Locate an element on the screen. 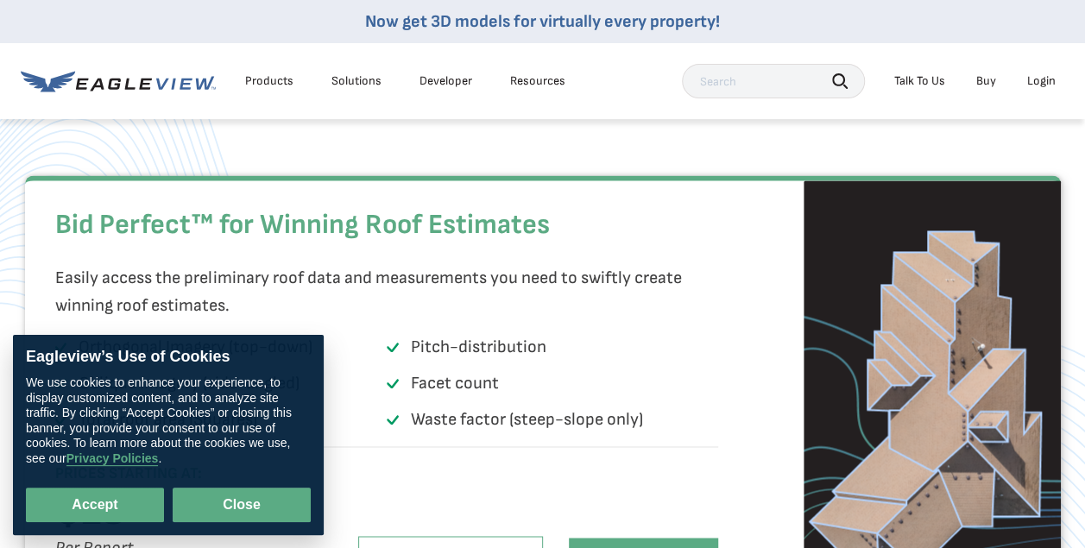 Image resolution: width=1085 pixels, height=548 pixels. div: Resources is located at coordinates (538, 81).